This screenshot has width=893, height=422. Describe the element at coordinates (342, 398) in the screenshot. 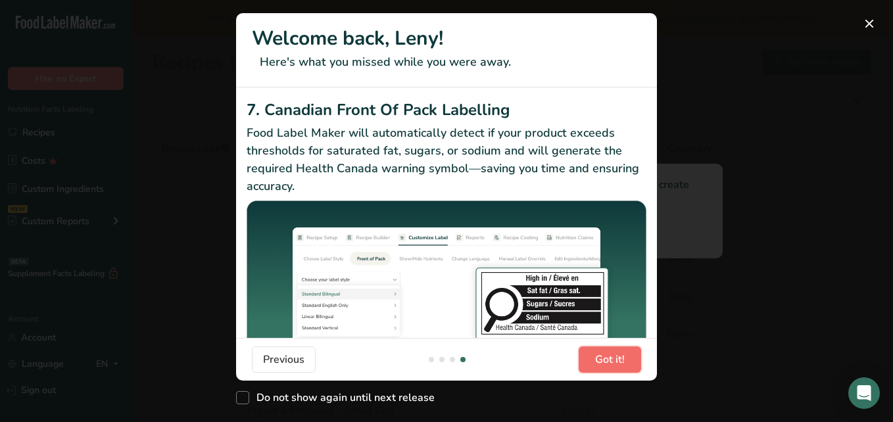

I see `span: Do not show again until next release` at that location.